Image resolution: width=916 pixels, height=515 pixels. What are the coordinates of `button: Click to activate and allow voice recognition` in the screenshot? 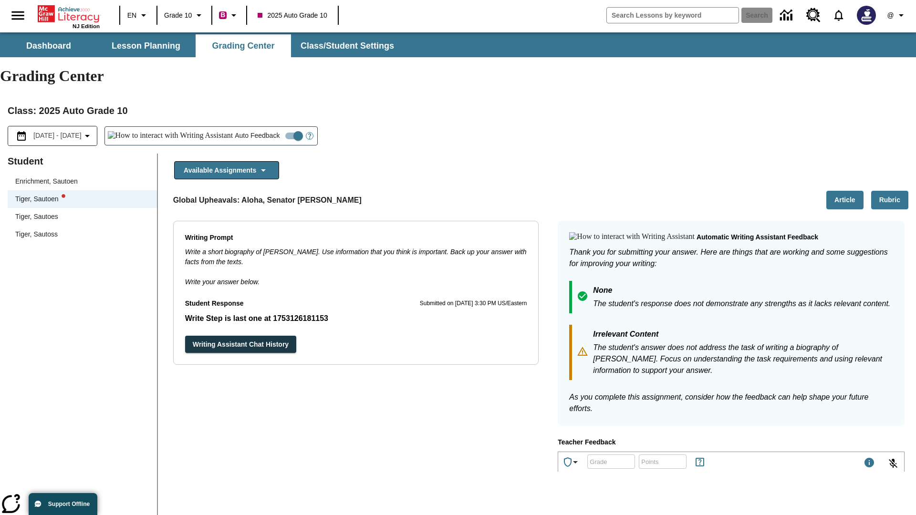 It's located at (893, 464).